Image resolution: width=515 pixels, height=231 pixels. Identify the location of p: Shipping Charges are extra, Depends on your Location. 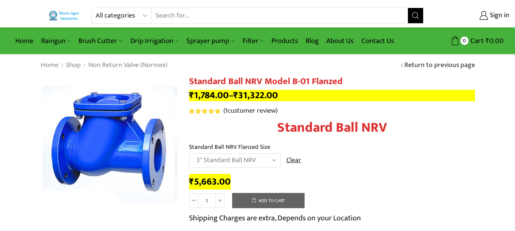
(275, 218).